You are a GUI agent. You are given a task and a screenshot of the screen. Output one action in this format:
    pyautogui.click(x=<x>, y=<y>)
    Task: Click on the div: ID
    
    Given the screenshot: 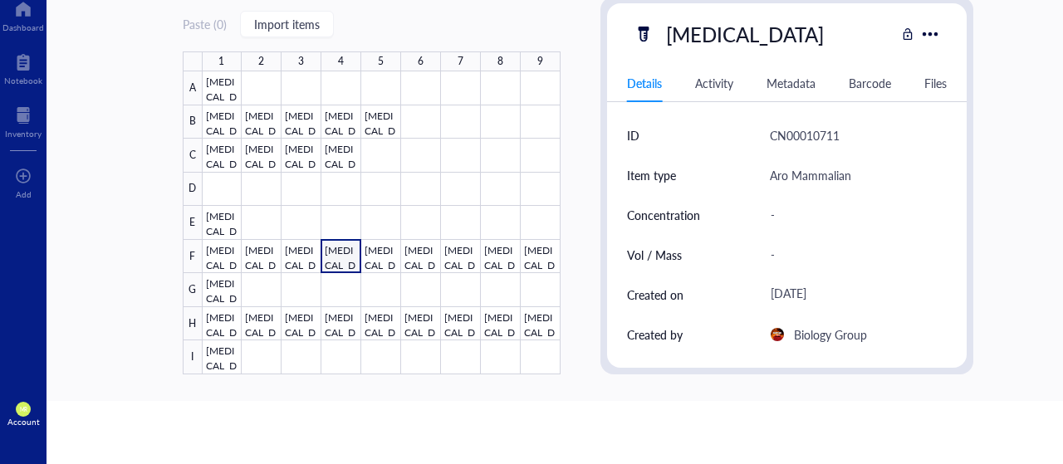 What is the action you would take?
    pyautogui.click(x=633, y=135)
    